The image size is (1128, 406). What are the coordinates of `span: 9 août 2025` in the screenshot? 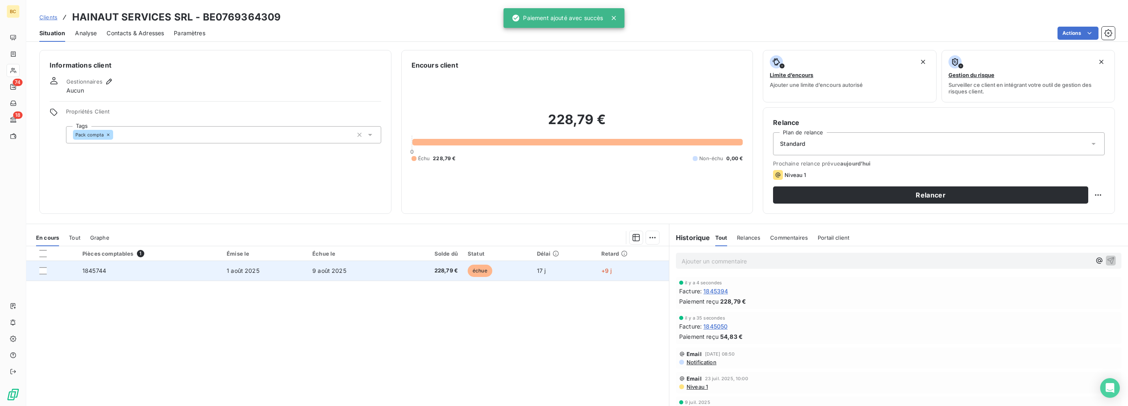 It's located at (329, 271).